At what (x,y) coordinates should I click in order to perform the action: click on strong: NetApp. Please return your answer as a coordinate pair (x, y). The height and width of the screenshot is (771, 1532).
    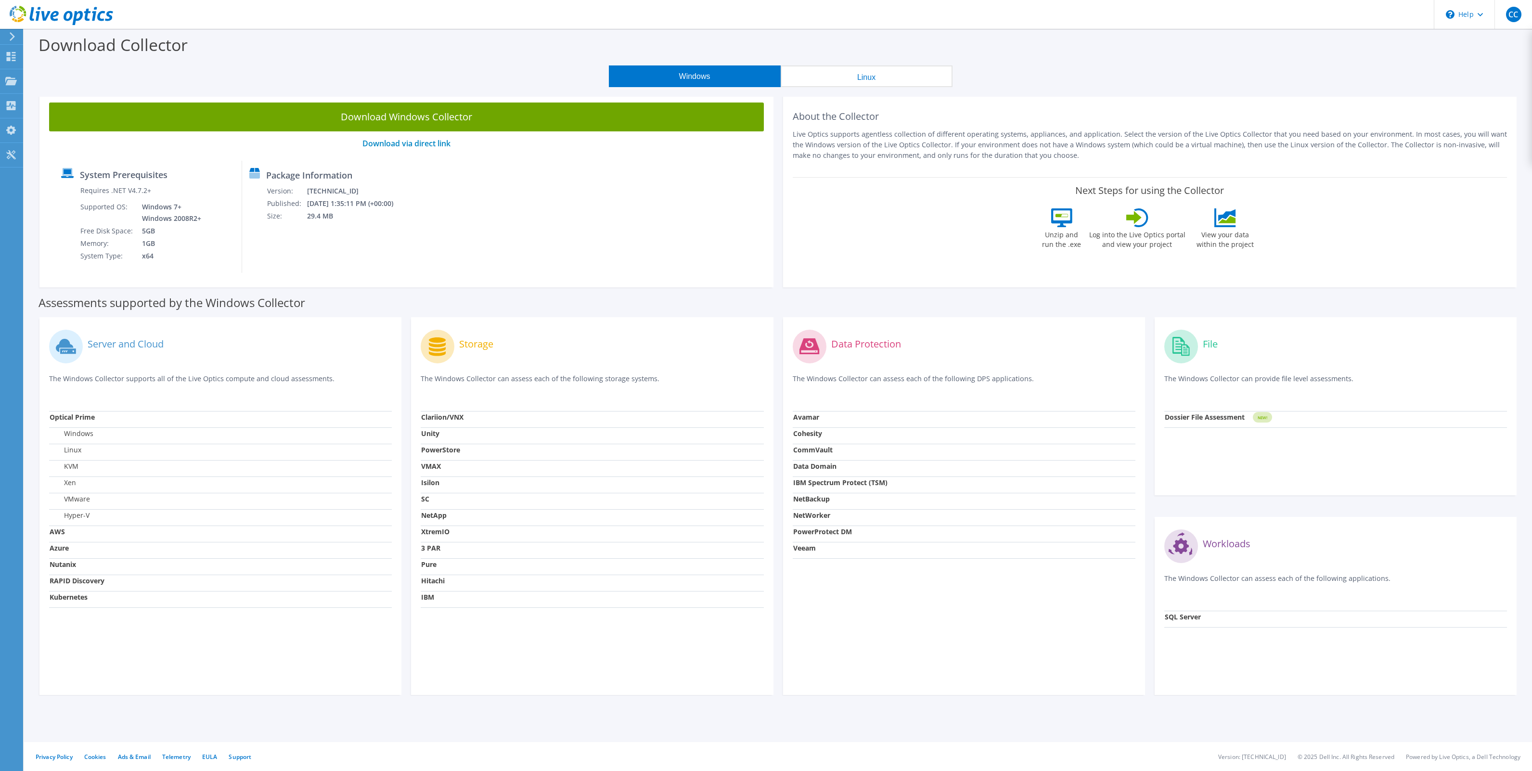
    Looking at the image, I should click on (434, 515).